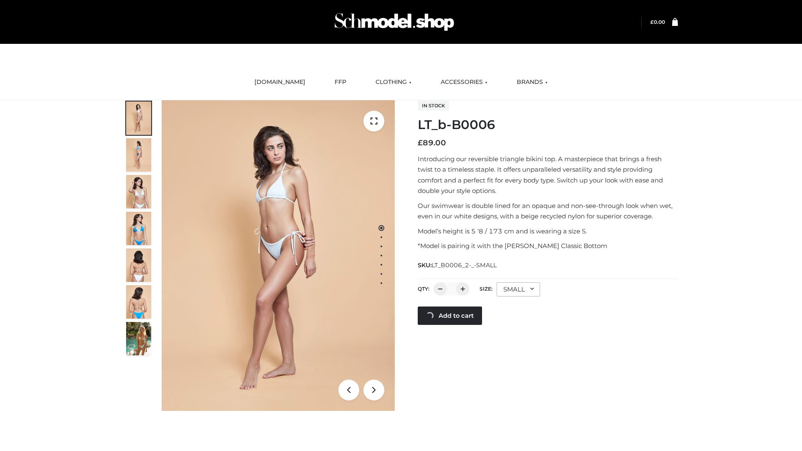 The image size is (802, 451). Describe the element at coordinates (433, 106) in the screenshot. I see `span: In stock` at that location.